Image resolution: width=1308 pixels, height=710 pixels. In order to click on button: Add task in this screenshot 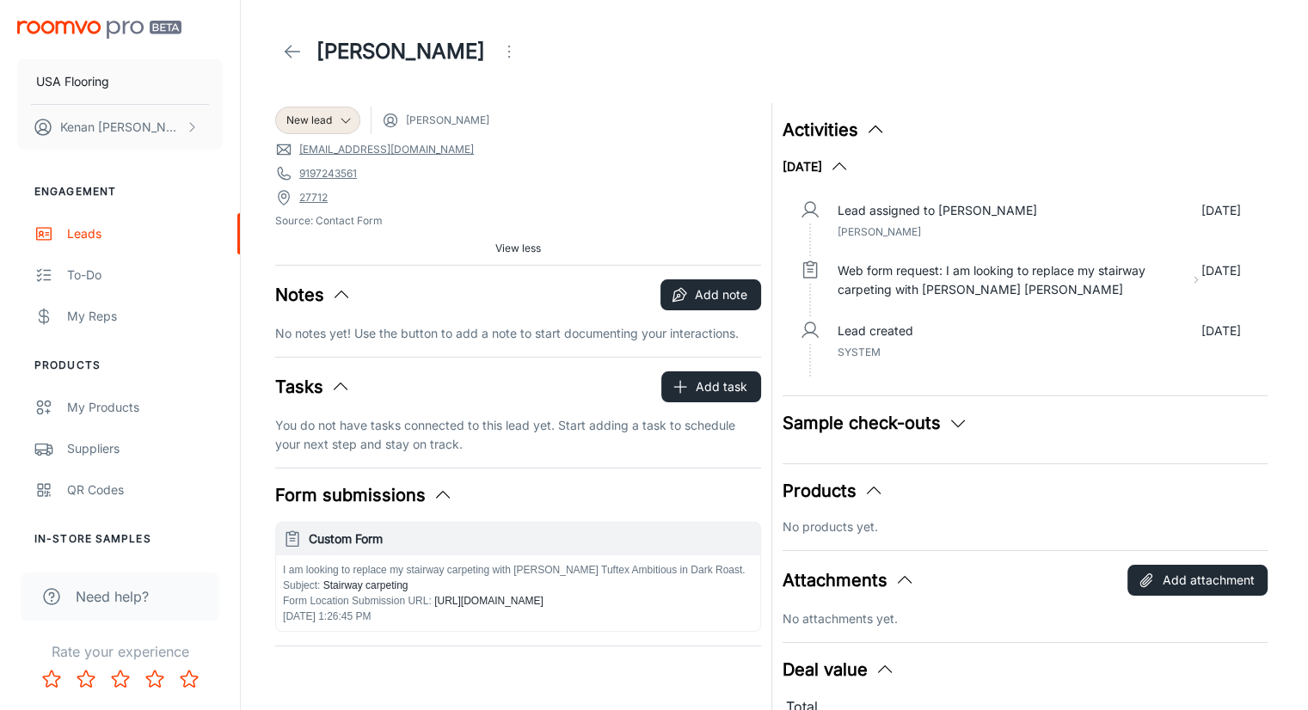, I will do `click(711, 387)`.